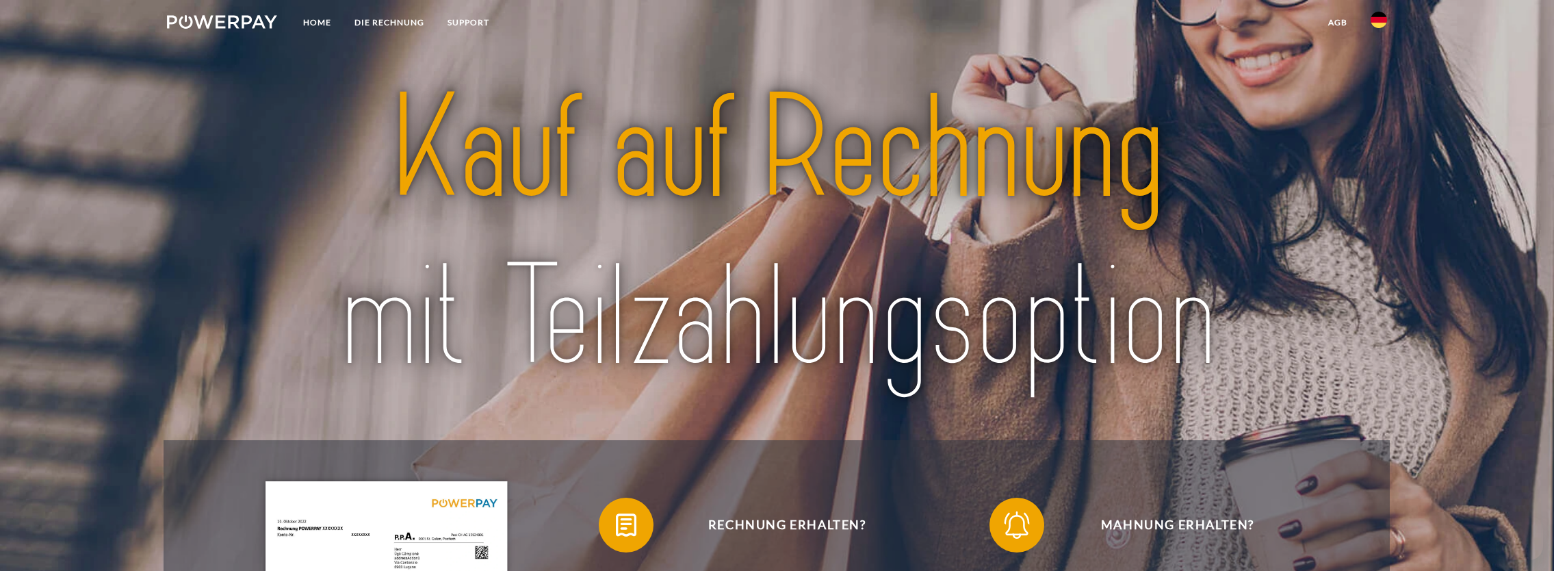 The image size is (1554, 571). Describe the element at coordinates (1017, 525) in the screenshot. I see `img: qb_bell.svg` at that location.